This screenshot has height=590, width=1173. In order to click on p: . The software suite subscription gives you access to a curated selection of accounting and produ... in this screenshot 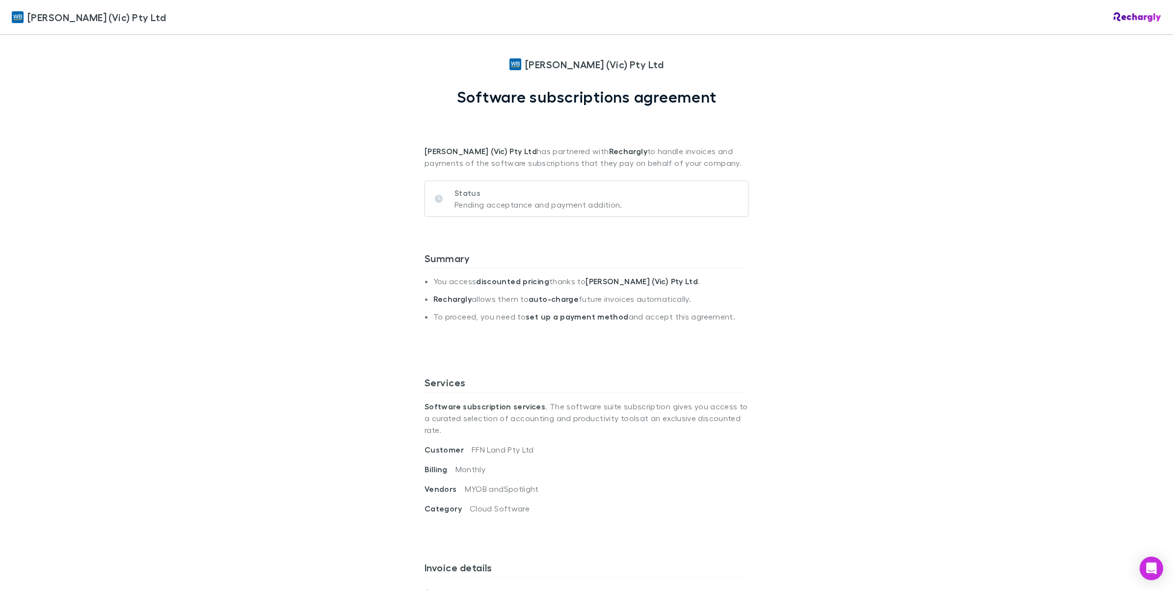, I will do `click(587, 418)`.